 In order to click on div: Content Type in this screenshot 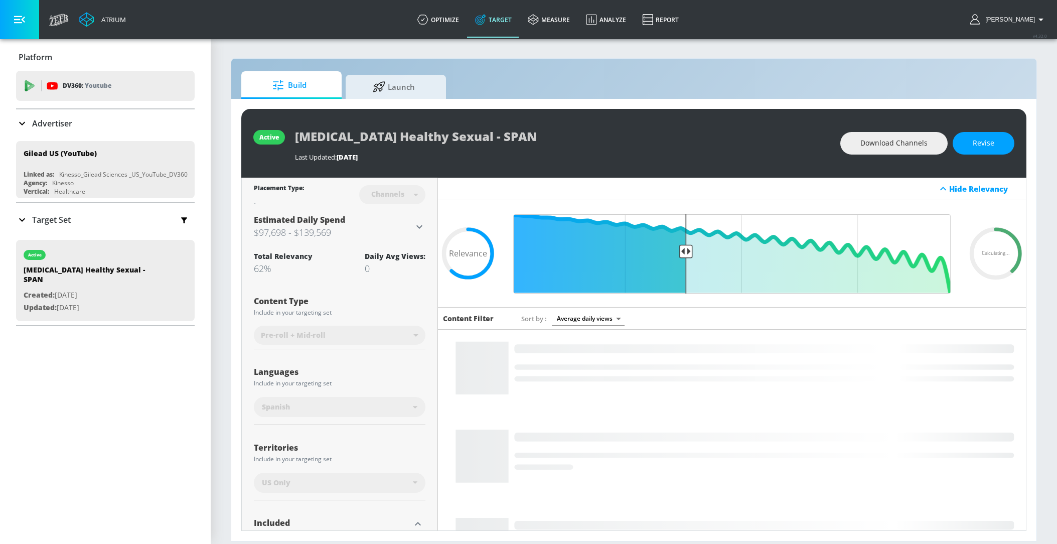, I will do `click(340, 301)`.